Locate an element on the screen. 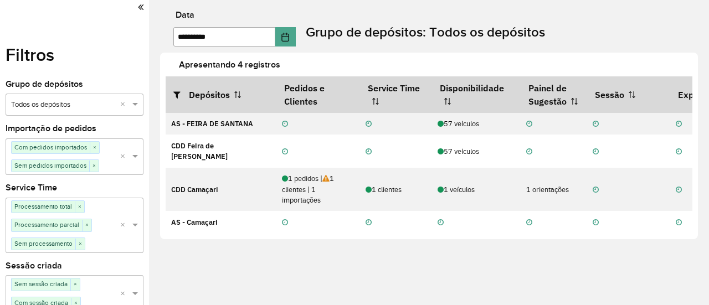 Image resolution: width=709 pixels, height=305 pixels. label: Sessão criada is located at coordinates (34, 266).